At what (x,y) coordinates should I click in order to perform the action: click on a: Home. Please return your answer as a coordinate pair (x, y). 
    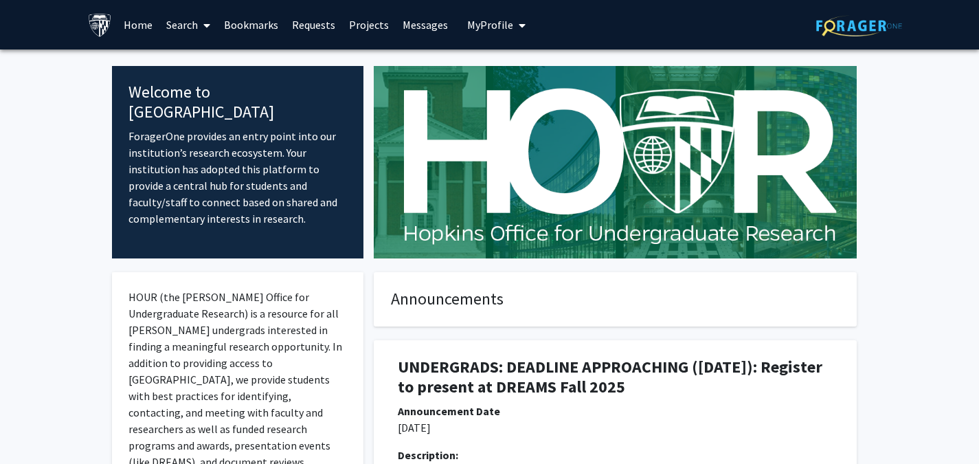
    Looking at the image, I should click on (138, 25).